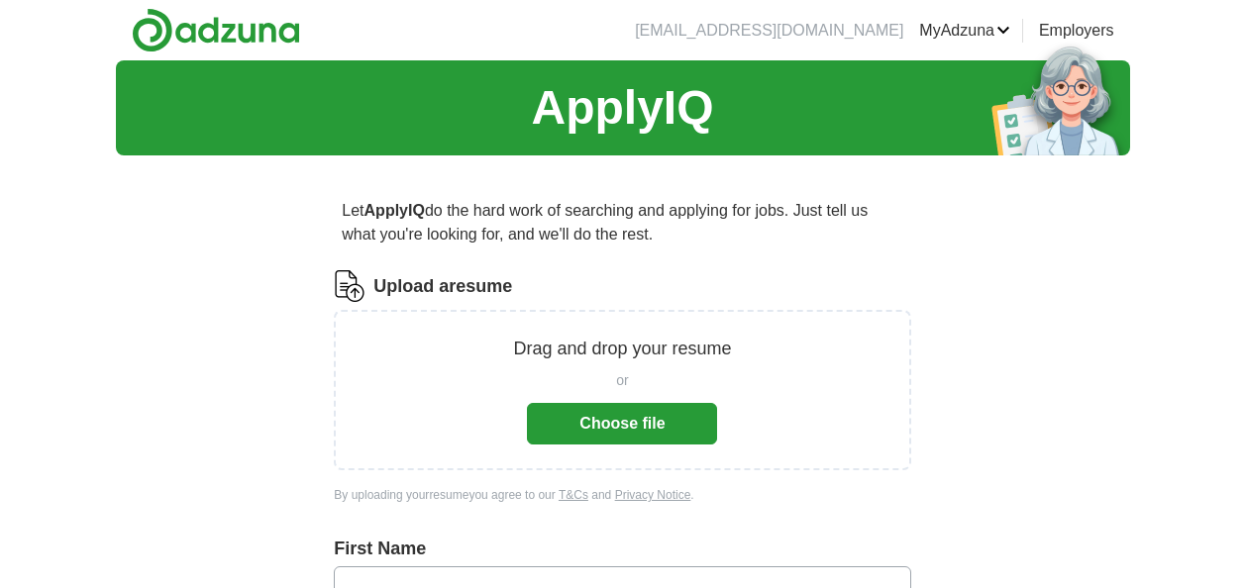 This screenshot has width=1245, height=588. I want to click on img: CV Icon, so click(350, 286).